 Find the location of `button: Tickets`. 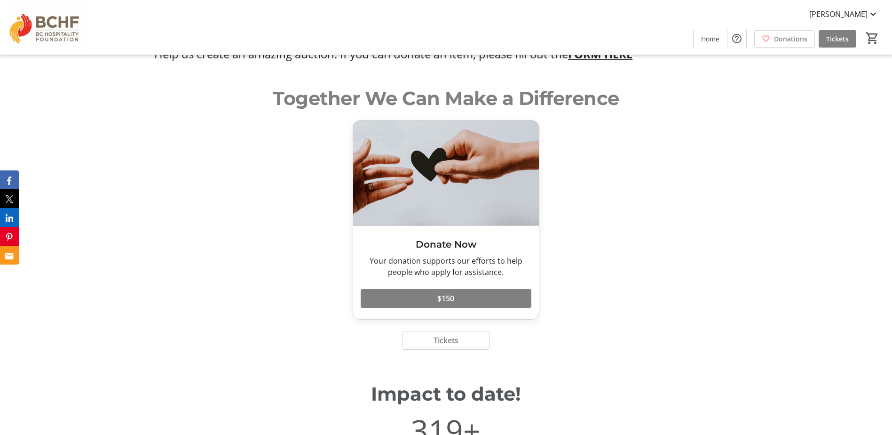

button: Tickets is located at coordinates (446, 340).